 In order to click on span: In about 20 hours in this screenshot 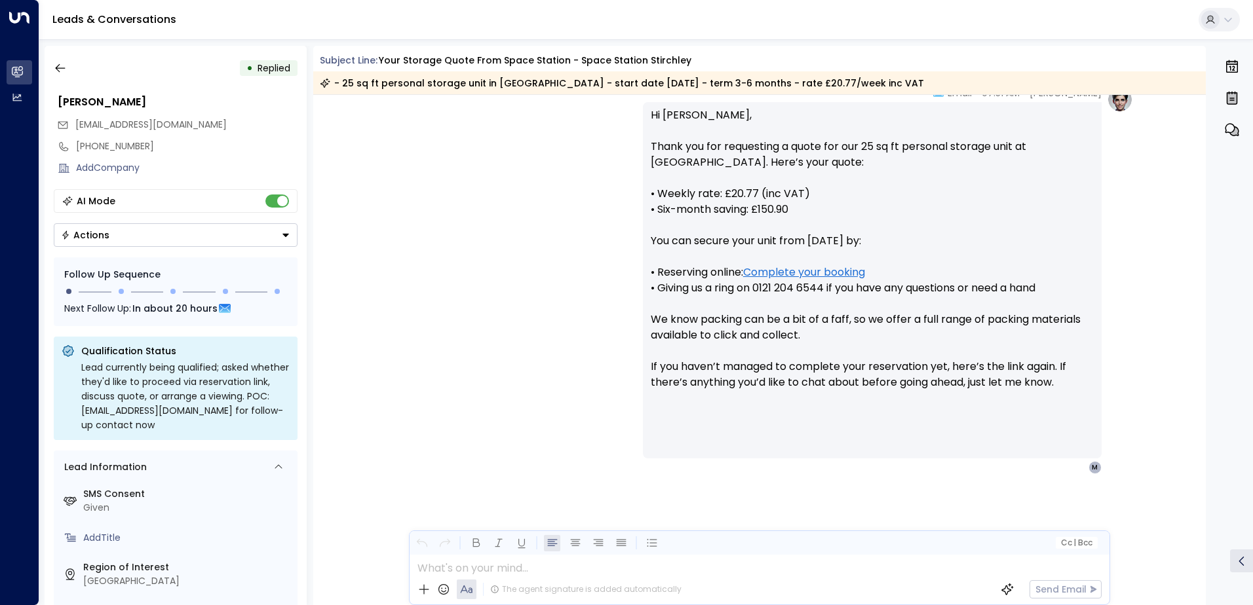, I will do `click(175, 309)`.